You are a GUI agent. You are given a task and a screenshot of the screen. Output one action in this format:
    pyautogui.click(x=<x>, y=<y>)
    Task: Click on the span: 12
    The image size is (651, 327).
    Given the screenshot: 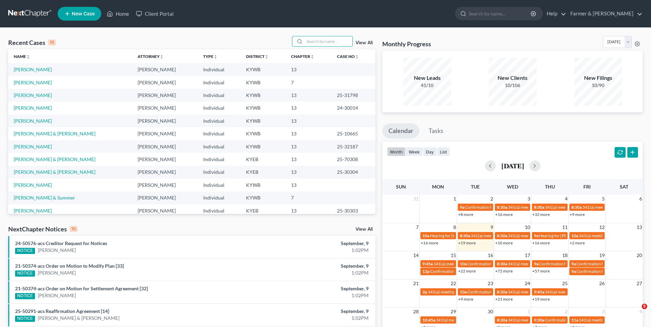 What is the action you would take?
    pyautogui.click(x=602, y=228)
    